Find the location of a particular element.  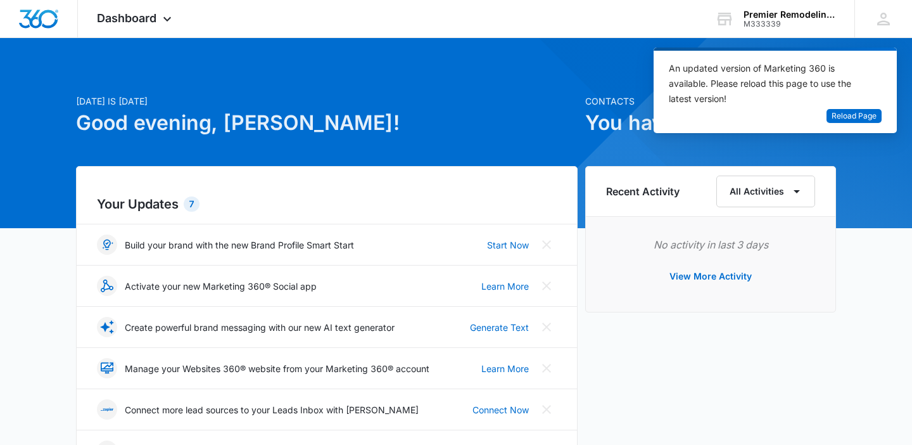

h2: Your Updates is located at coordinates (327, 204).